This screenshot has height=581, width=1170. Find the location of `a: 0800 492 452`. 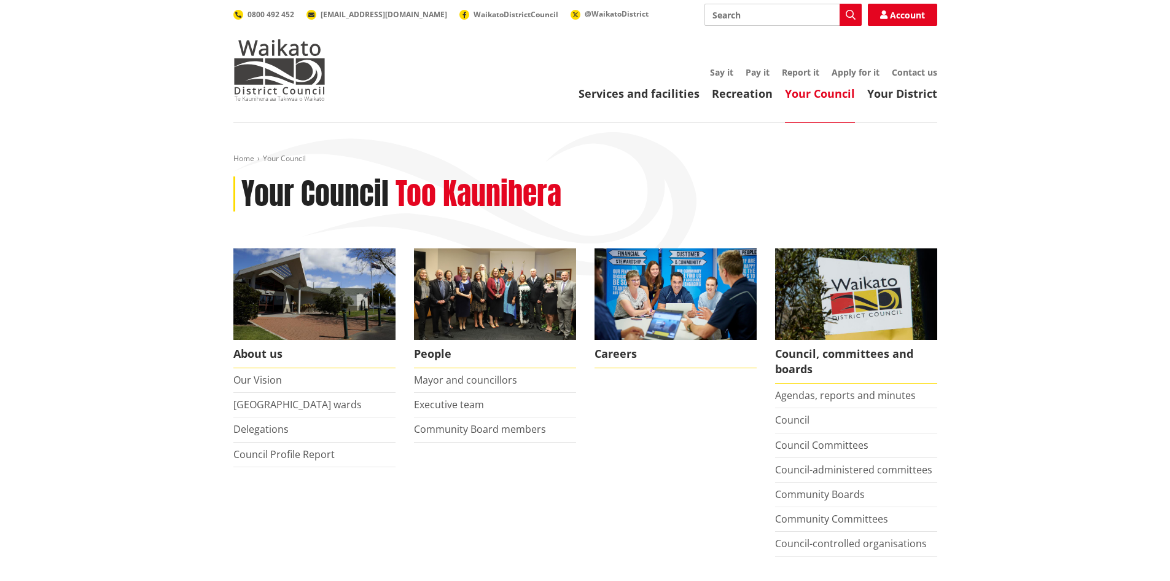

a: 0800 492 452 is located at coordinates (264, 14).